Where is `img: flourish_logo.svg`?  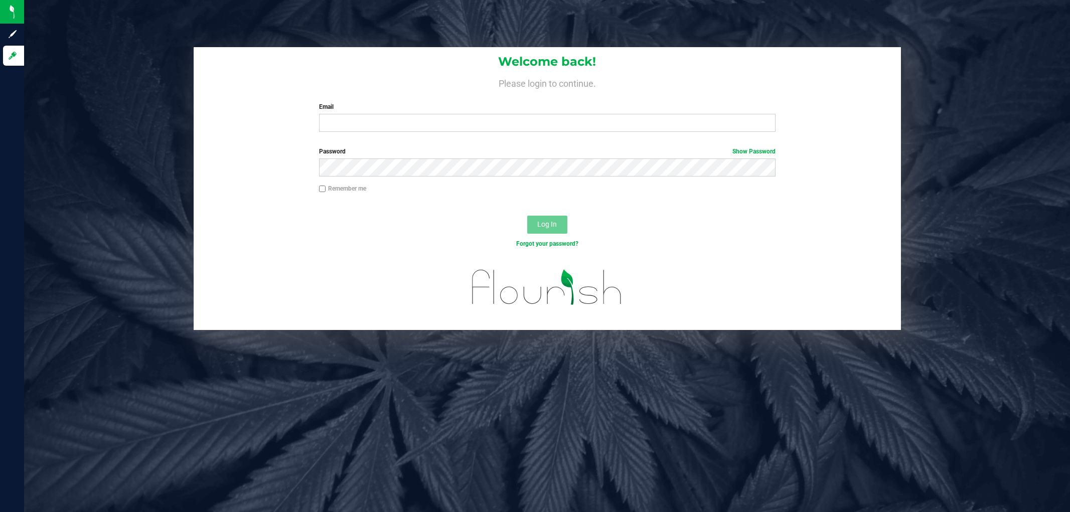
img: flourish_logo.svg is located at coordinates (547, 287).